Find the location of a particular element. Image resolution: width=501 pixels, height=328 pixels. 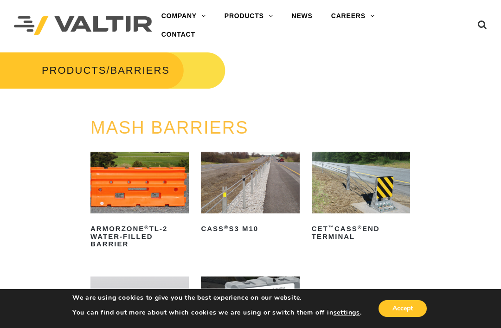

h2: CASS S3 M10 is located at coordinates (250, 229).